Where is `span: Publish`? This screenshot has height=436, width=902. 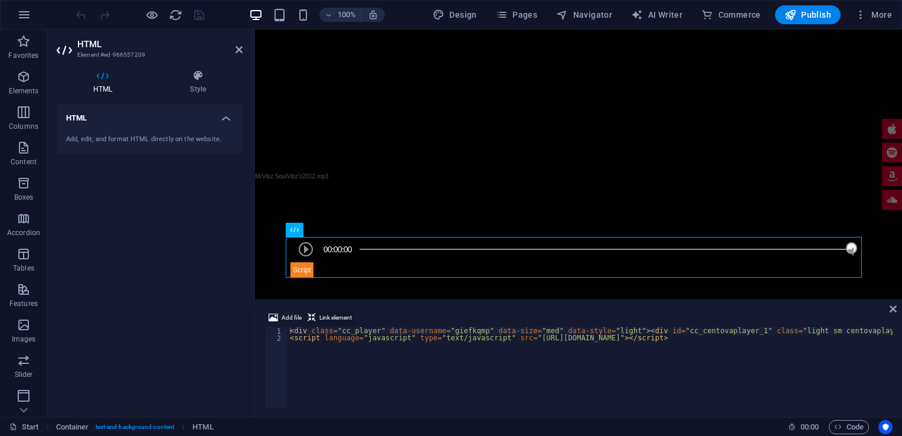 span: Publish is located at coordinates (807, 15).